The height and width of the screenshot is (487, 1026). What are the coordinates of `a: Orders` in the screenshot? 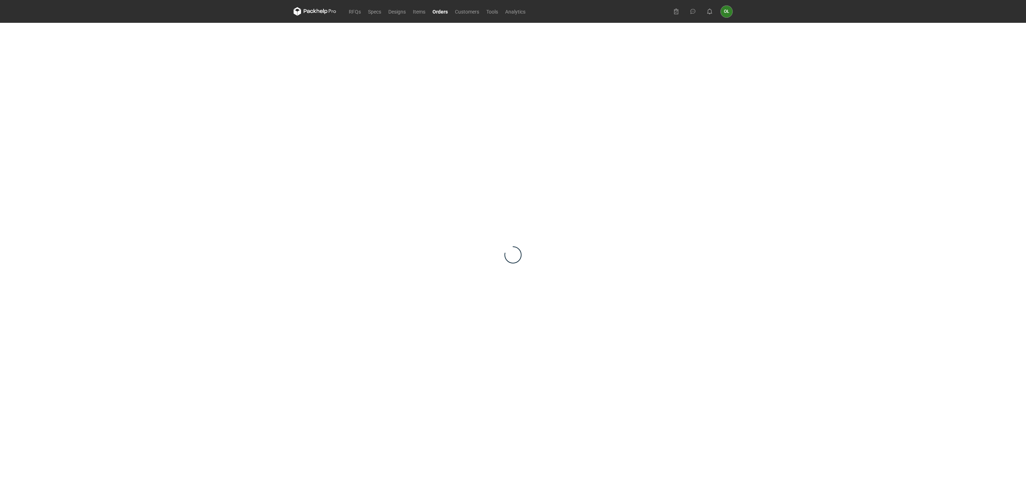 It's located at (440, 11).